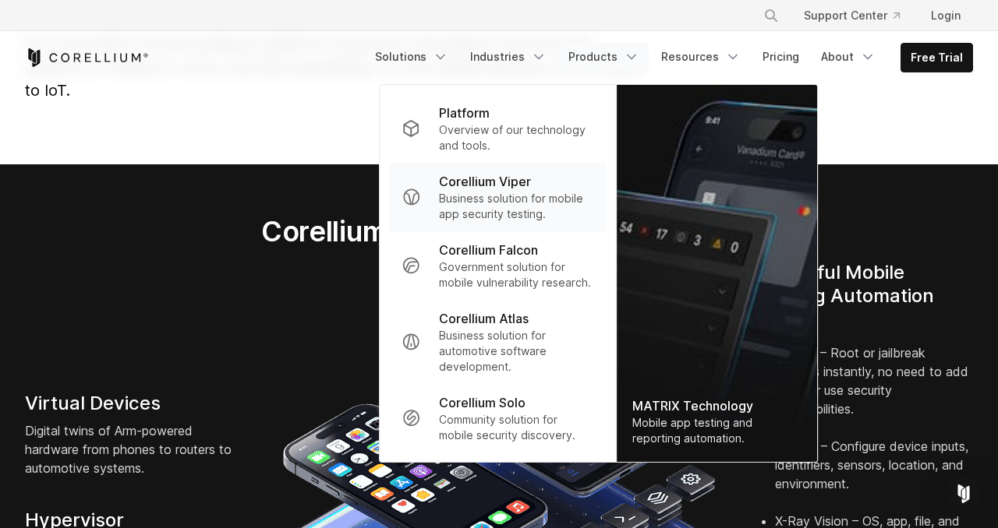 This screenshot has width=998, height=528. What do you see at coordinates (516, 138) in the screenshot?
I see `p: Overview of our technology and tools.` at bounding box center [516, 138].